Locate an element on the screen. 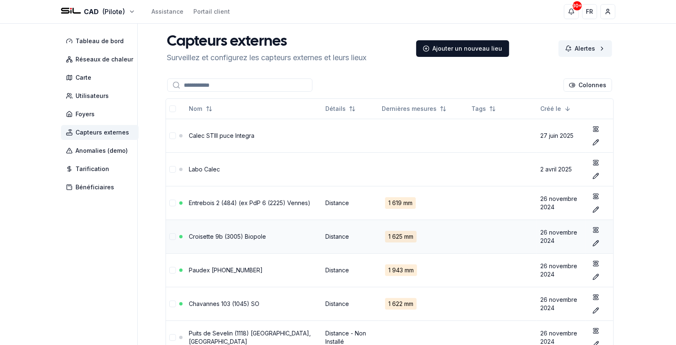 The image size is (676, 345). span: Dernières mesures is located at coordinates (409, 109).